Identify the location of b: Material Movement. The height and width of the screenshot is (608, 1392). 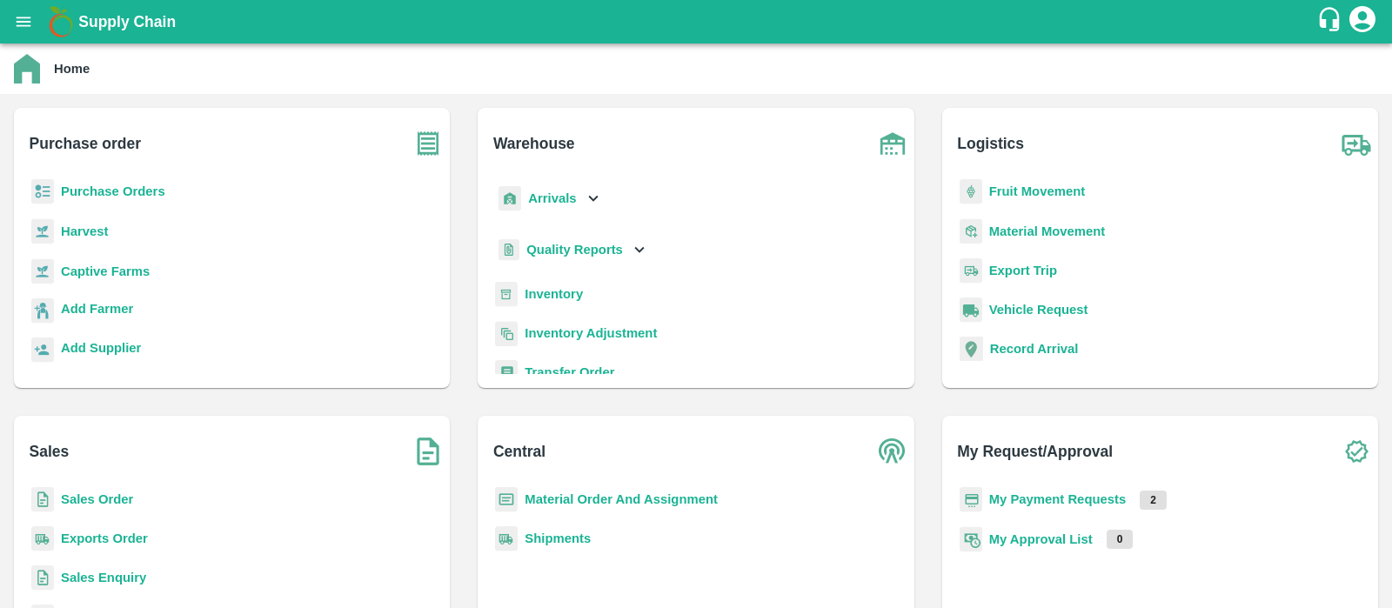
(1048, 231).